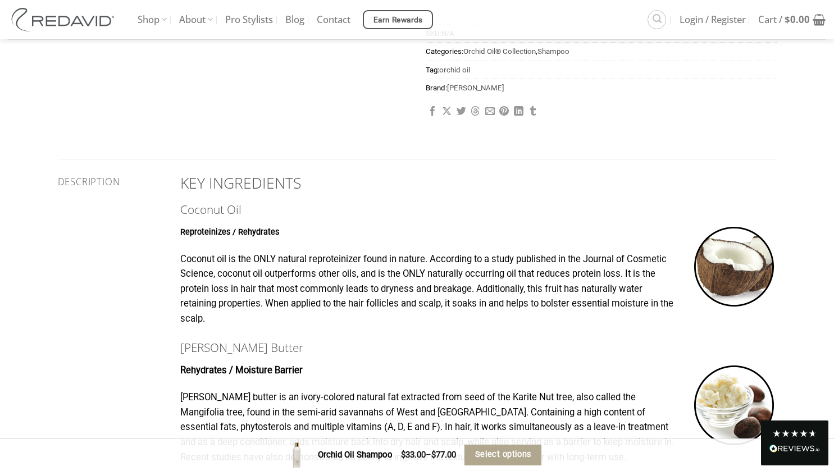  What do you see at coordinates (454, 70) in the screenshot?
I see `a: orchid oil` at bounding box center [454, 70].